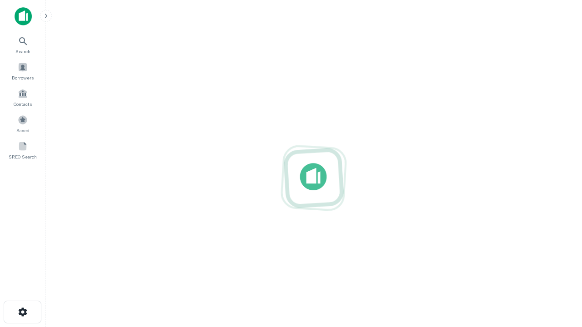 This screenshot has width=582, height=327. I want to click on a: Contacts, so click(23, 97).